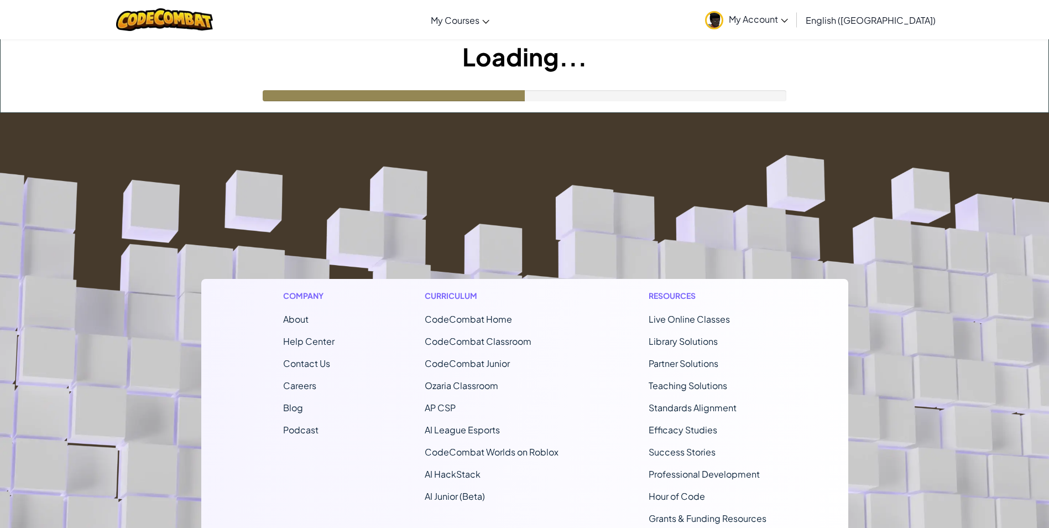 The height and width of the screenshot is (528, 1049). What do you see at coordinates (707, 518) in the screenshot?
I see `a: Grants & Funding Resources` at bounding box center [707, 518].